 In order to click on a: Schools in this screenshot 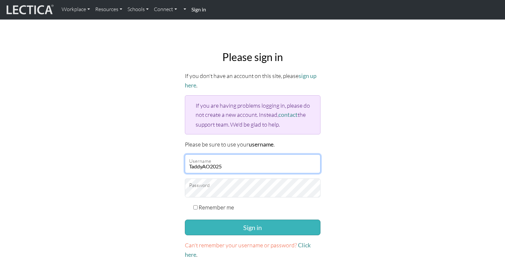, I will do `click(138, 9)`.